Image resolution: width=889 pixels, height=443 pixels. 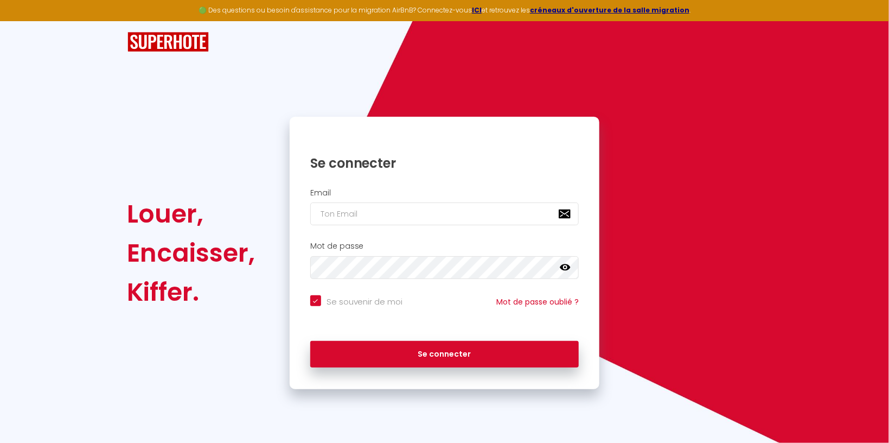 I want to click on img: SuperHote logo, so click(x=168, y=42).